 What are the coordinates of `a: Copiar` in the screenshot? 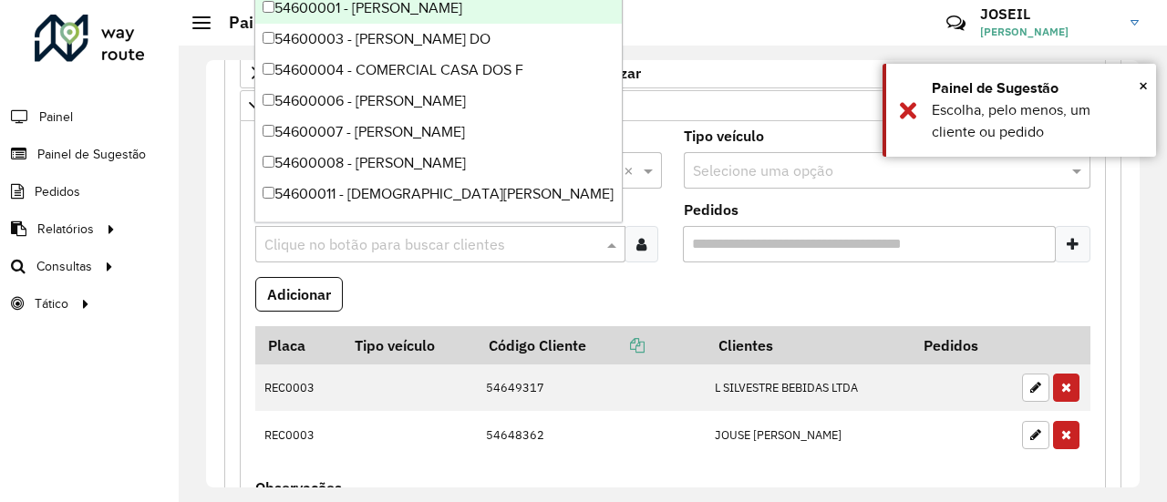 It's located at (616, 346).